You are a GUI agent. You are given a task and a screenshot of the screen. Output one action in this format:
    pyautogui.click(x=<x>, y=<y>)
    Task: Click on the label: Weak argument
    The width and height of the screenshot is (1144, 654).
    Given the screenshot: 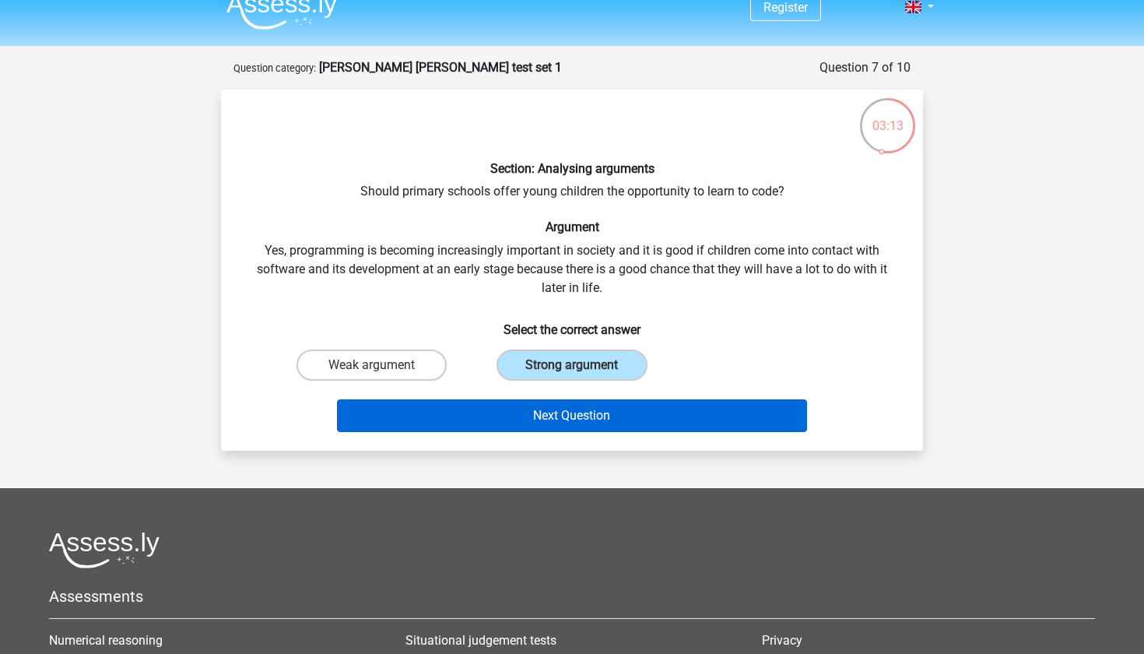 What is the action you would take?
    pyautogui.click(x=371, y=365)
    